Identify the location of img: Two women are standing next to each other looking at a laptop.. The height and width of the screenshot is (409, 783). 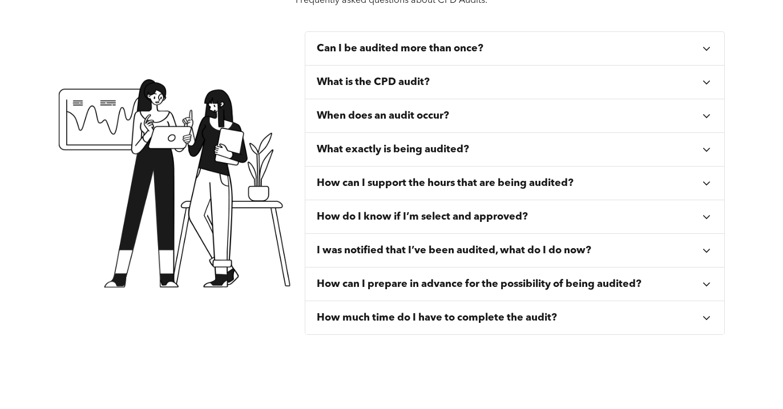
(175, 183).